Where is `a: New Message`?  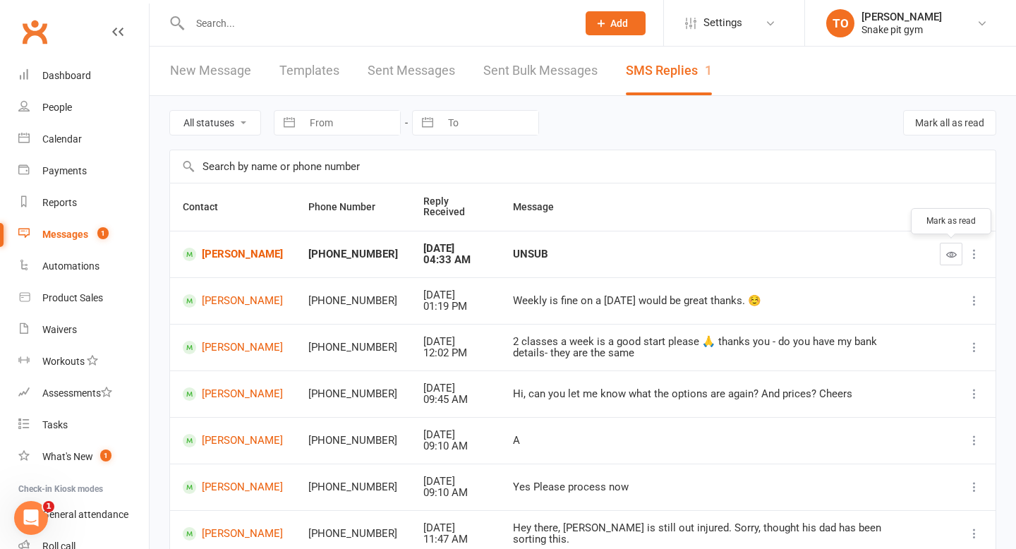 a: New Message is located at coordinates (210, 71).